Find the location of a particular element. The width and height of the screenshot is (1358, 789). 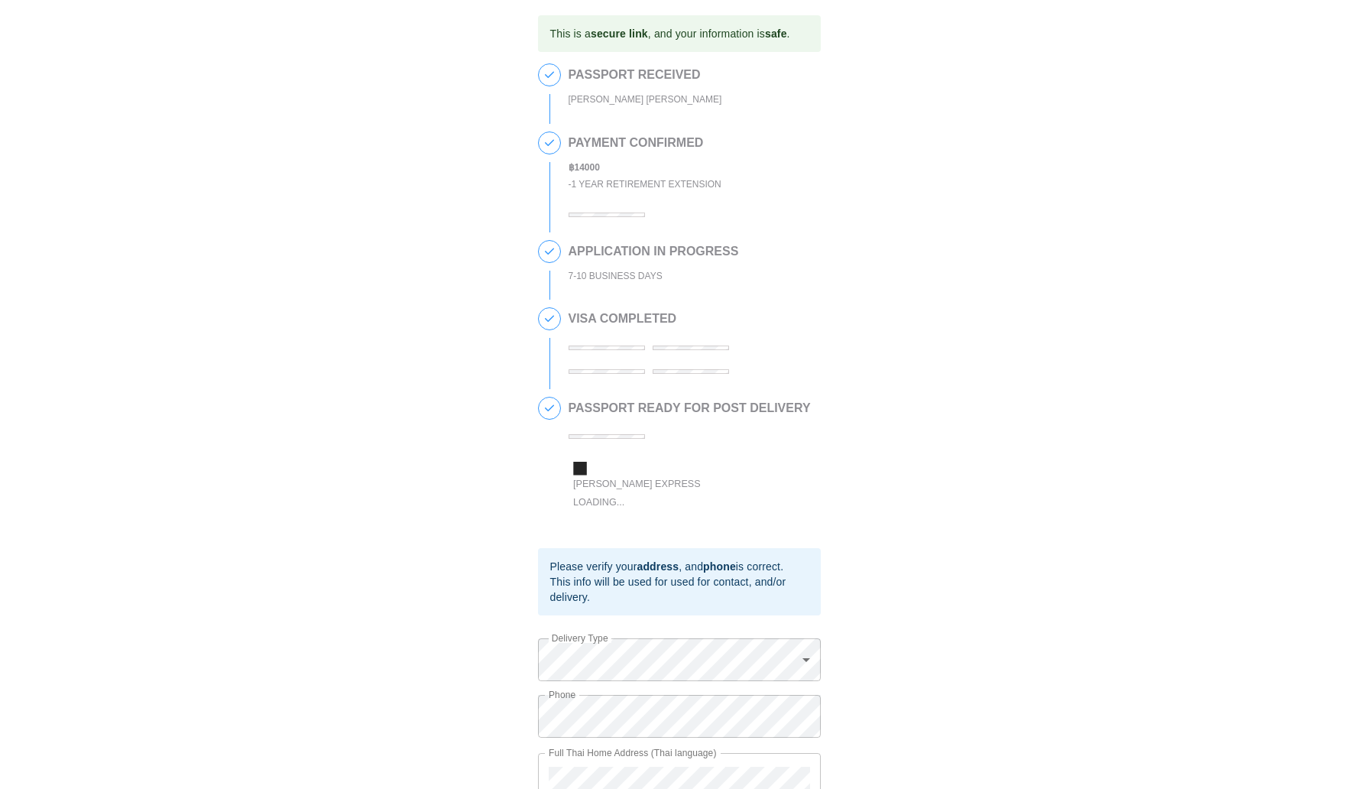

b: phone is located at coordinates (719, 566).